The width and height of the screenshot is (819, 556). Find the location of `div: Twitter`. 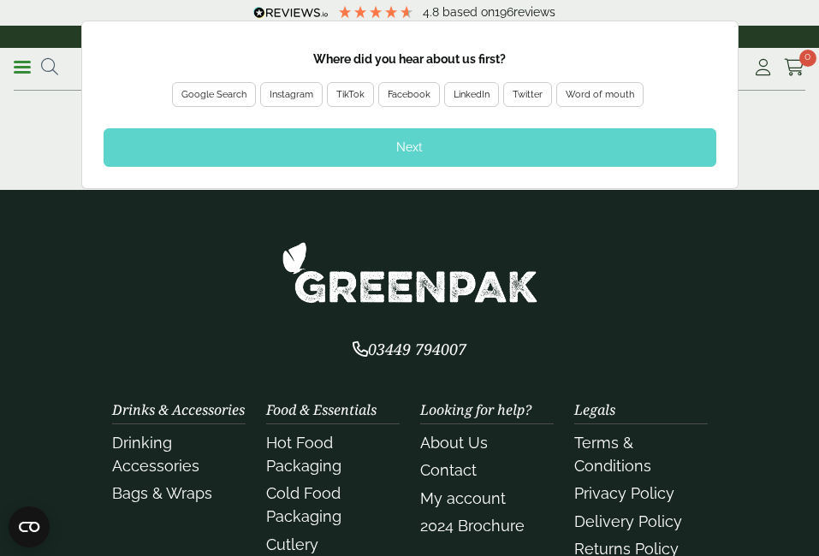

div: Twitter is located at coordinates (527, 95).